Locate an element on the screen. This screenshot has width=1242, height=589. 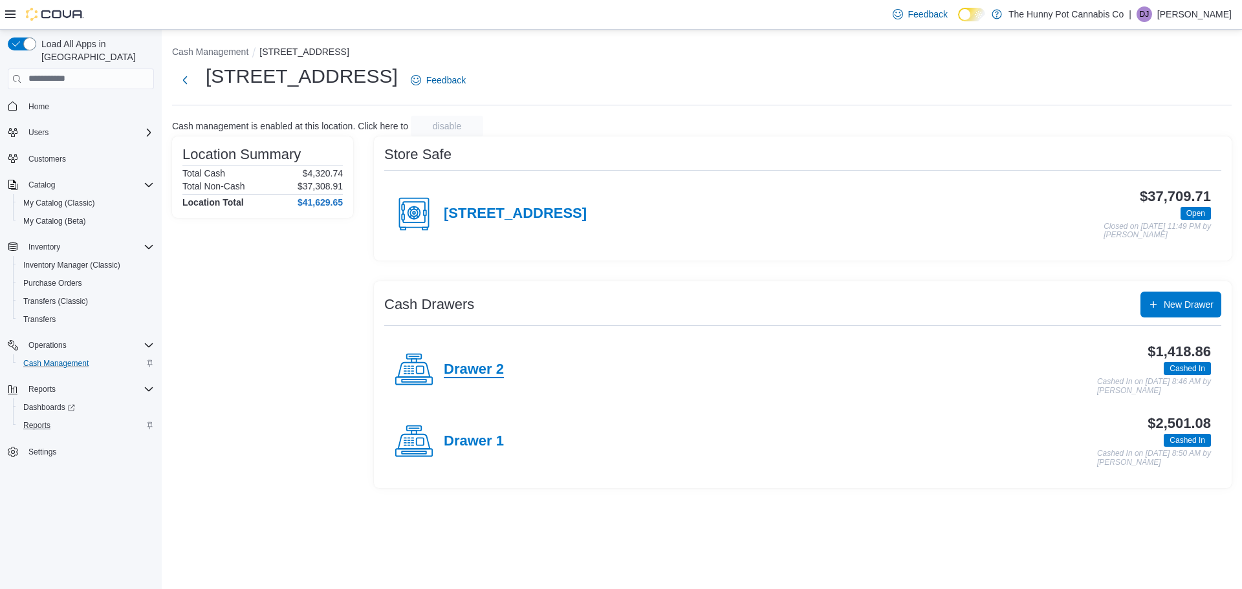
button: Next is located at coordinates (185, 80).